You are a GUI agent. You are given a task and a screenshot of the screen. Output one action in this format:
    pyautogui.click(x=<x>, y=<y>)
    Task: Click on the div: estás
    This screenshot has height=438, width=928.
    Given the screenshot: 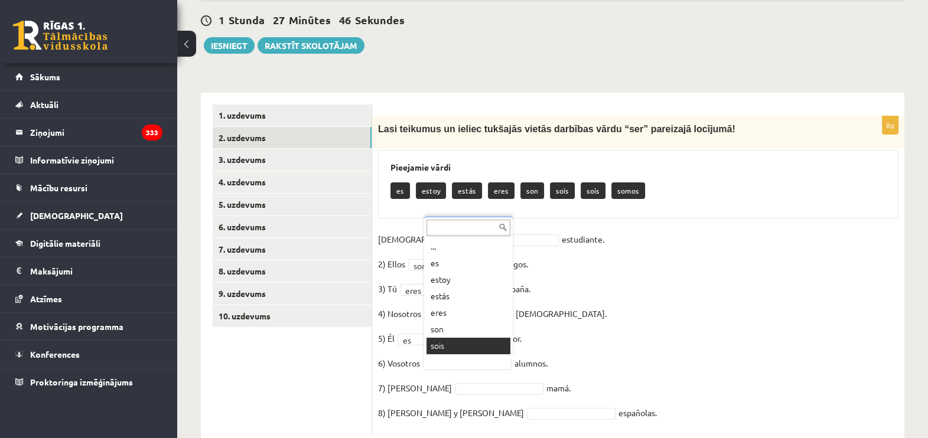 What is the action you would take?
    pyautogui.click(x=468, y=296)
    